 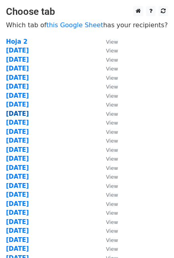 What do you see at coordinates (87, 25) in the screenshot?
I see `p: Which tab of has your recipients?` at bounding box center [87, 25].